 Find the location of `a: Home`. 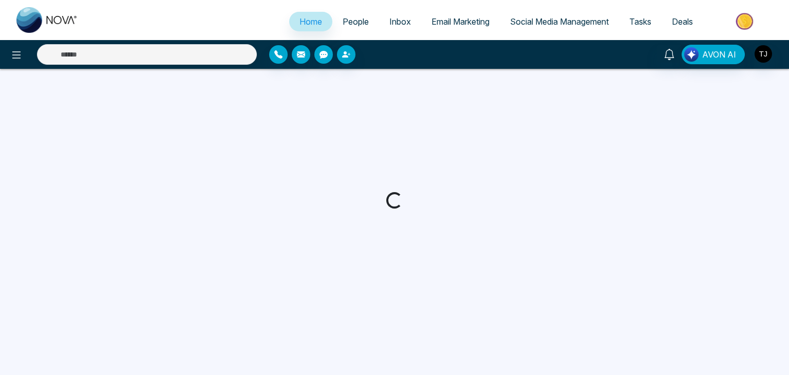

a: Home is located at coordinates (311, 22).